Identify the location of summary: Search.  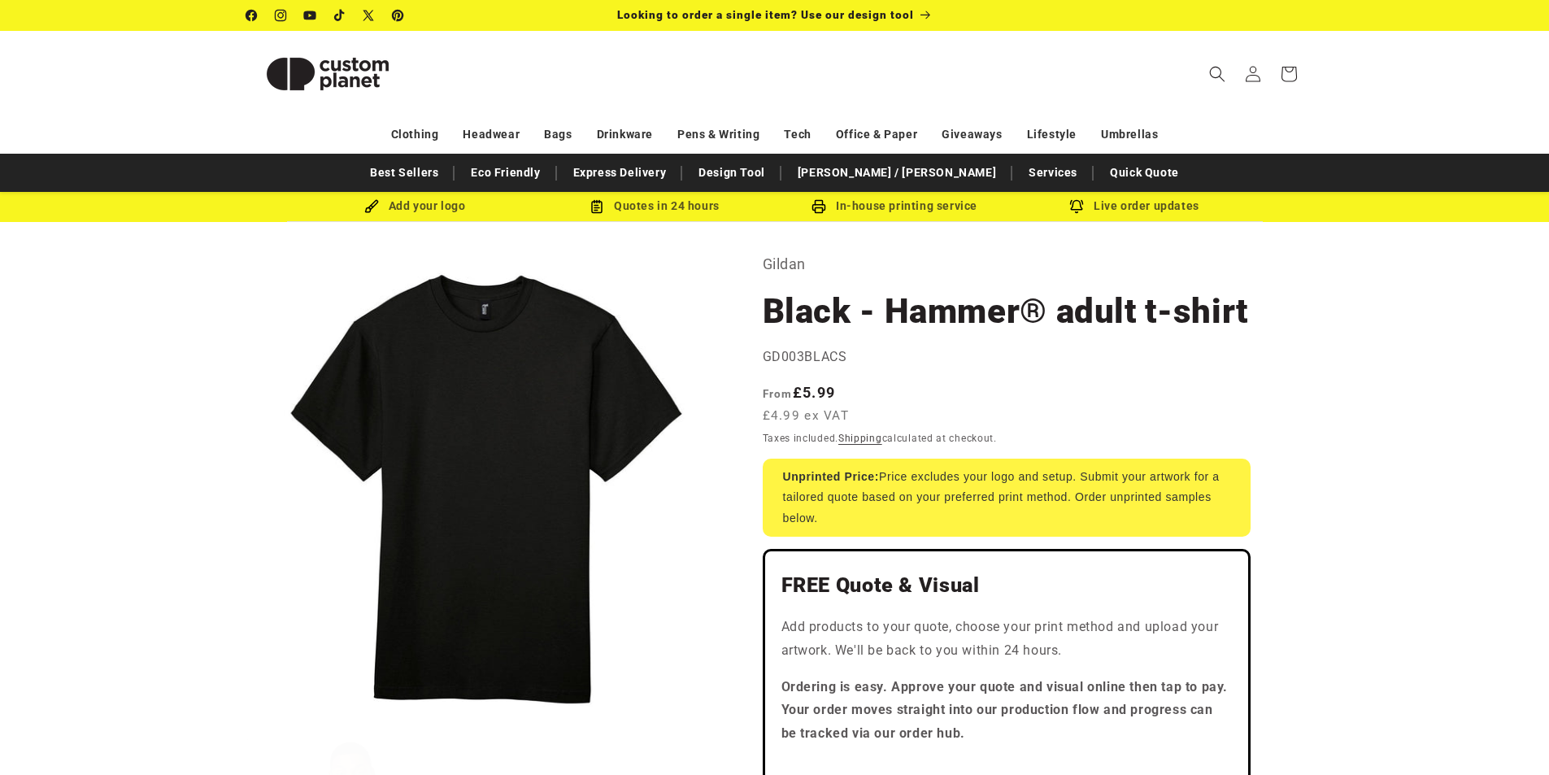
(1217, 74).